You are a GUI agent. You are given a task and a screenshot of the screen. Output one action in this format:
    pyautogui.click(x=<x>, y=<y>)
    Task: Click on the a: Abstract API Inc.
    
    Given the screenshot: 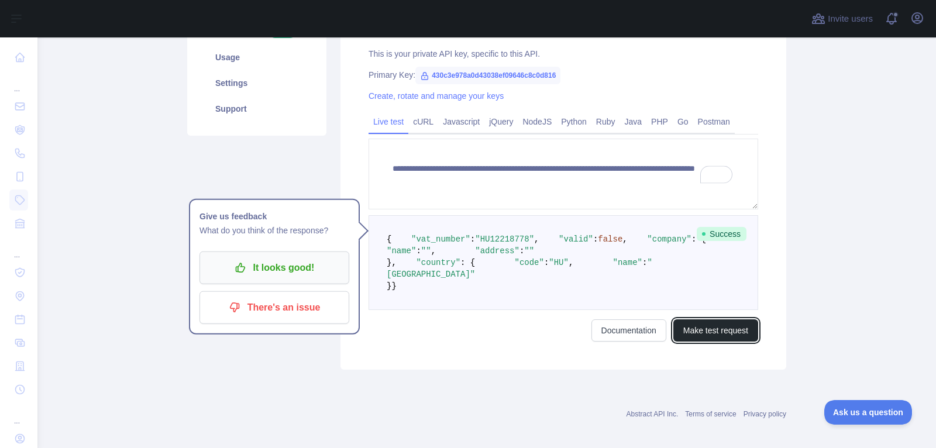 What is the action you would take?
    pyautogui.click(x=652, y=414)
    